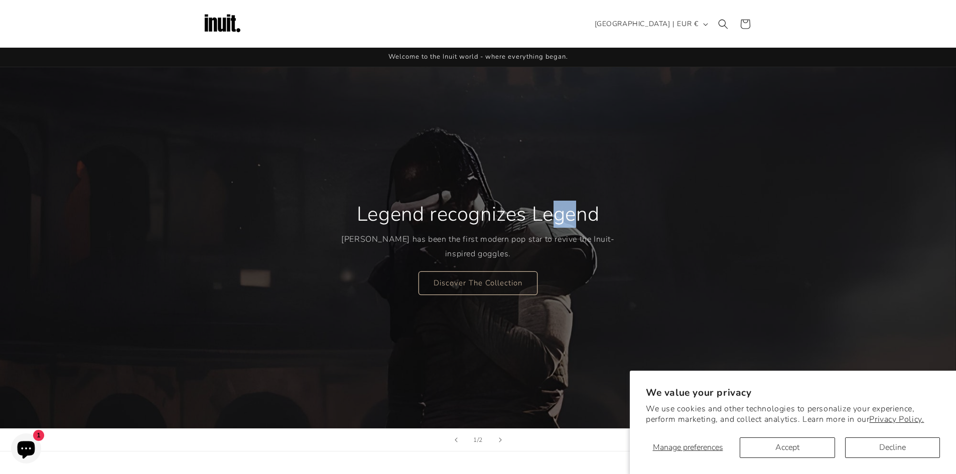  Describe the element at coordinates (456, 440) in the screenshot. I see `button: Previous slide` at that location.